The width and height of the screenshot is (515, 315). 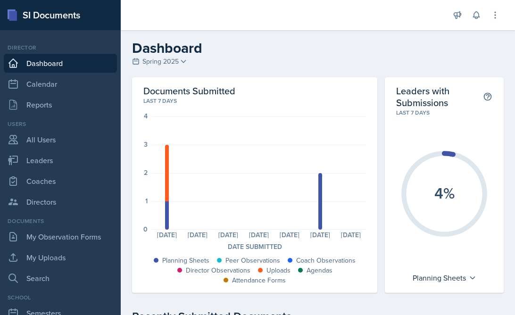 I want to click on div: School, so click(x=60, y=297).